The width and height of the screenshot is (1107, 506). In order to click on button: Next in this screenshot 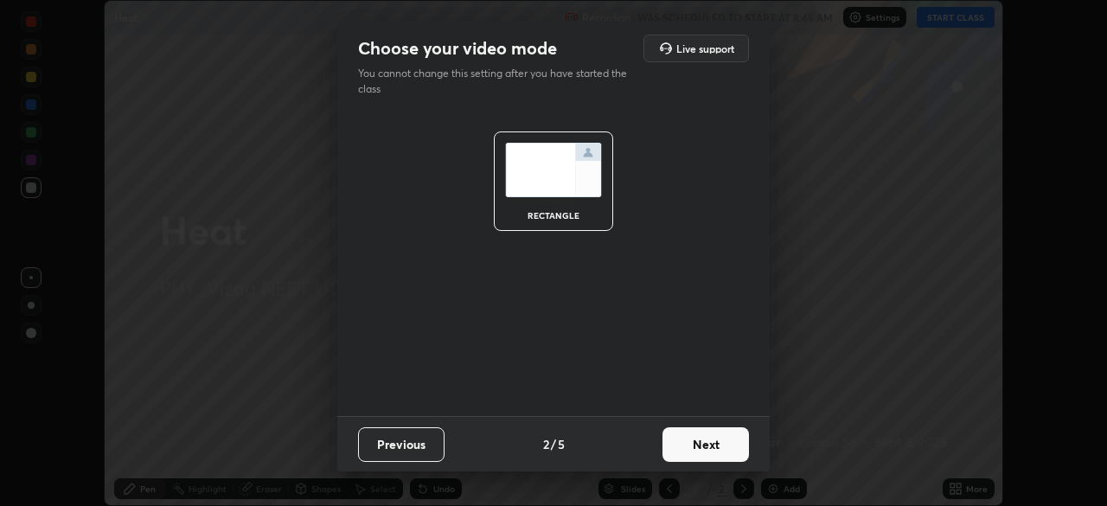, I will do `click(706, 445)`.